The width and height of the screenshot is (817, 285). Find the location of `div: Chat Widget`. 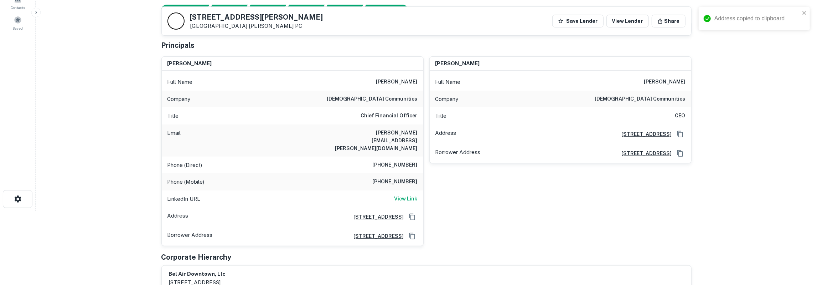

div: Chat Widget is located at coordinates (799, 245).